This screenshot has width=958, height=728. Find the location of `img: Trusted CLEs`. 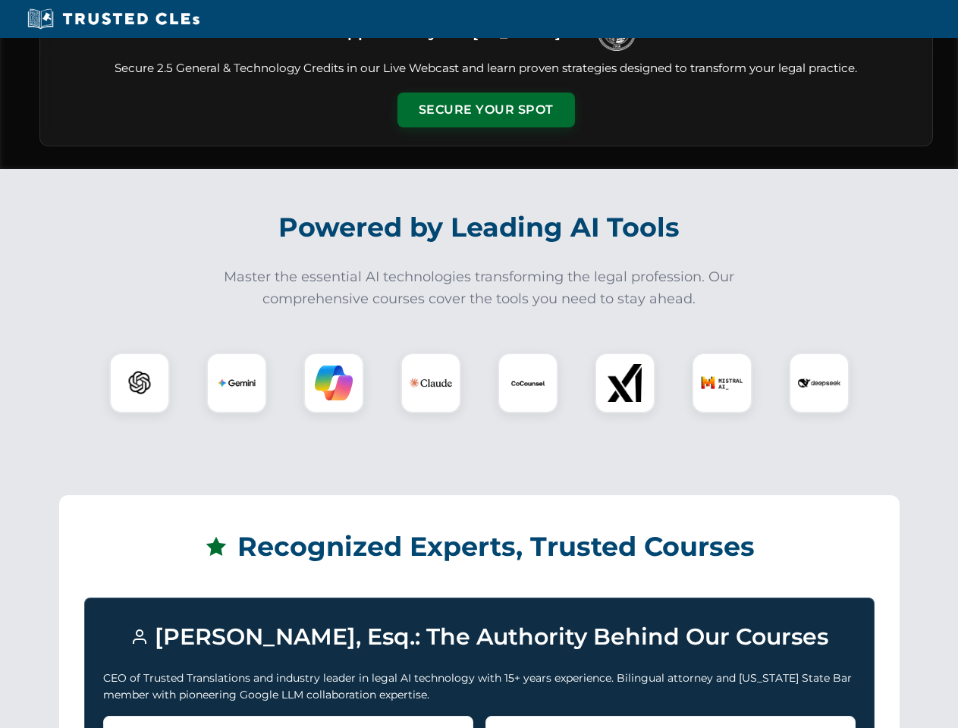

img: Trusted CLEs is located at coordinates (113, 19).